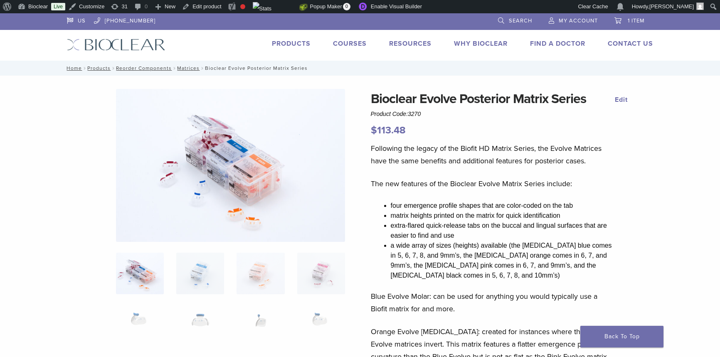 The height and width of the screenshot is (357, 720). What do you see at coordinates (520, 21) in the screenshot?
I see `span: Search` at bounding box center [520, 21].